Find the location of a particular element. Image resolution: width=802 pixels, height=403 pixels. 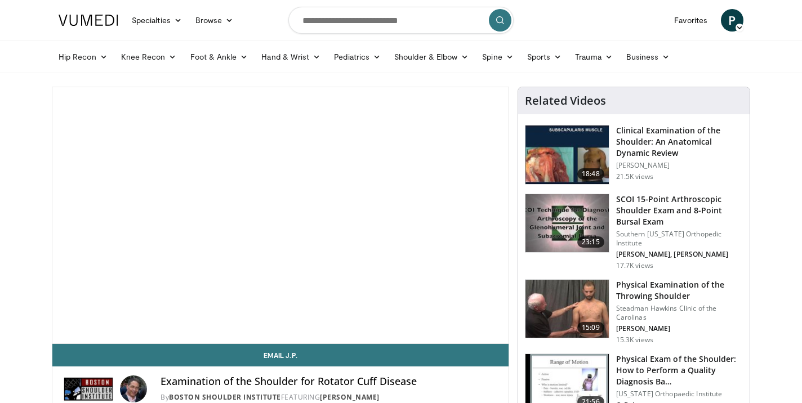

h4: Related Videos is located at coordinates (565, 101).